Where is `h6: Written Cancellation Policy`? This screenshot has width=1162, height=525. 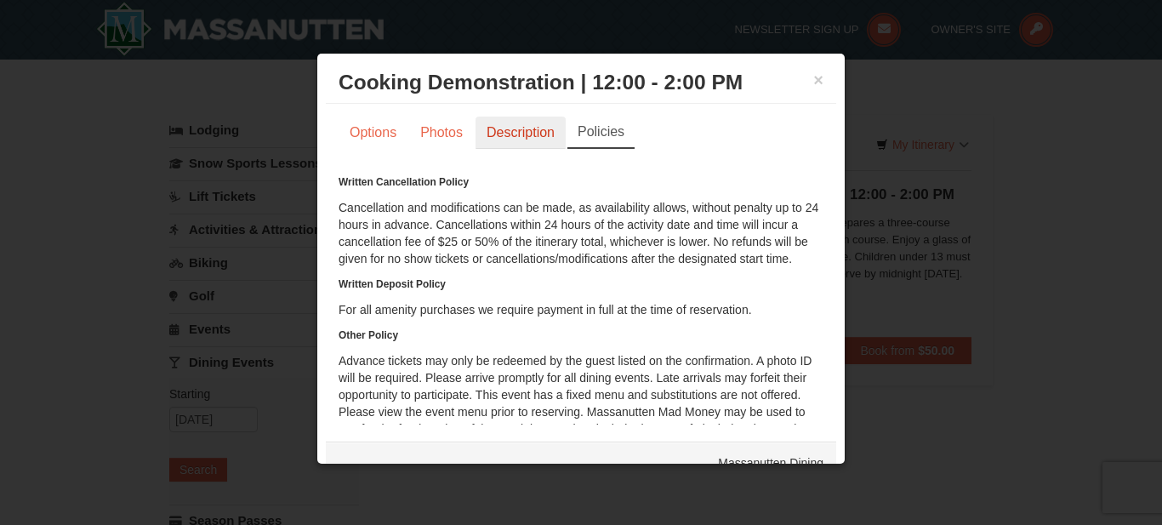
h6: Written Cancellation Policy is located at coordinates (581, 182).